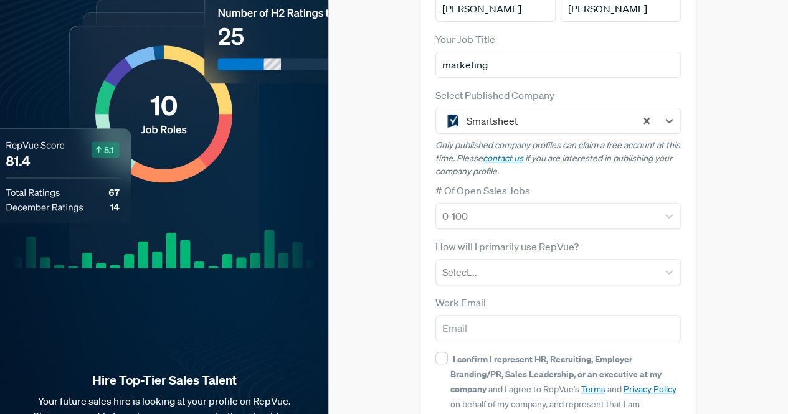 Image resolution: width=788 pixels, height=414 pixels. What do you see at coordinates (558, 158) in the screenshot?
I see `p: Only published company profiles can claim a free account at this time. Please if you are interest...` at bounding box center [558, 158].